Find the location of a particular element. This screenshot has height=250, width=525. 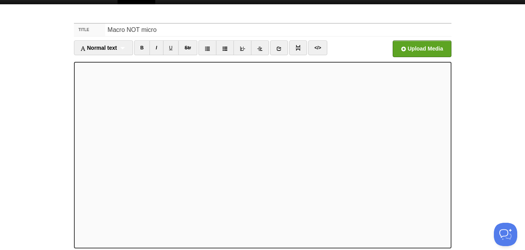

a: Str is located at coordinates (187, 48).